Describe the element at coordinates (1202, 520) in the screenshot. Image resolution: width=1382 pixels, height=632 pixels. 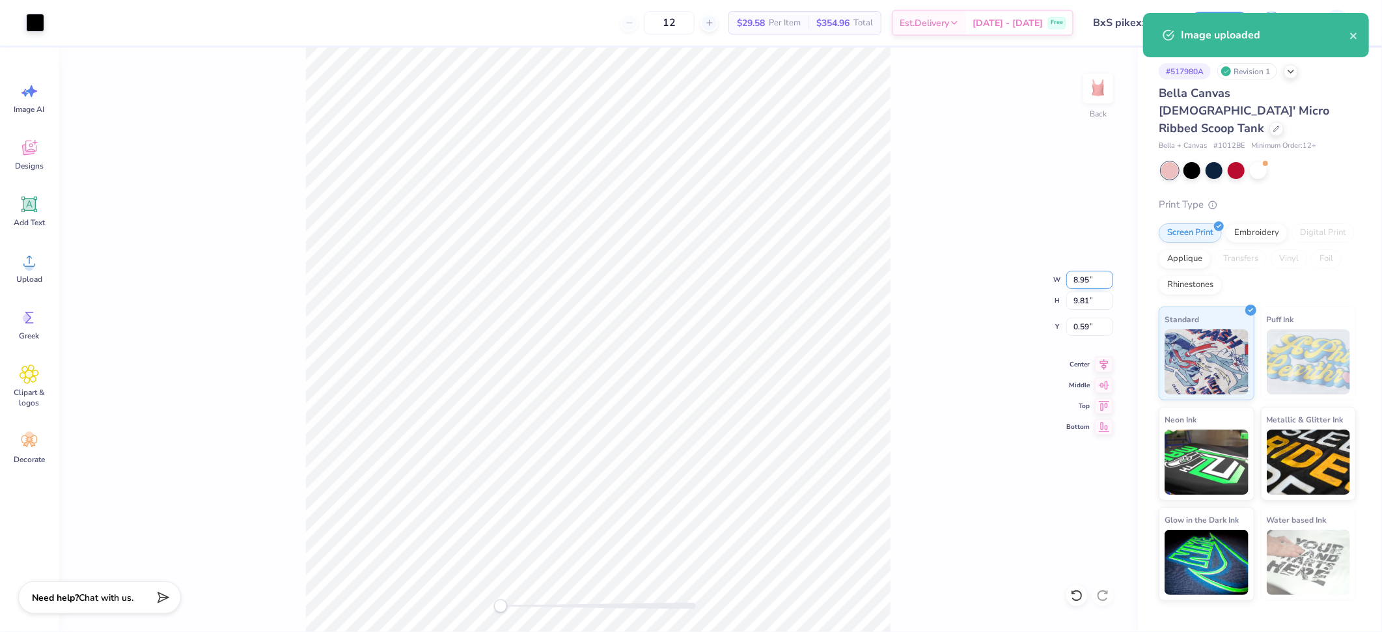
I see `span: Glow in the Dark Ink` at that location.